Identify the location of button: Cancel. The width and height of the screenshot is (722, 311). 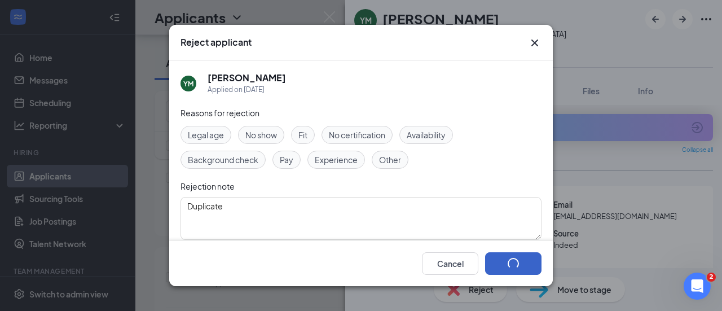
(450, 263).